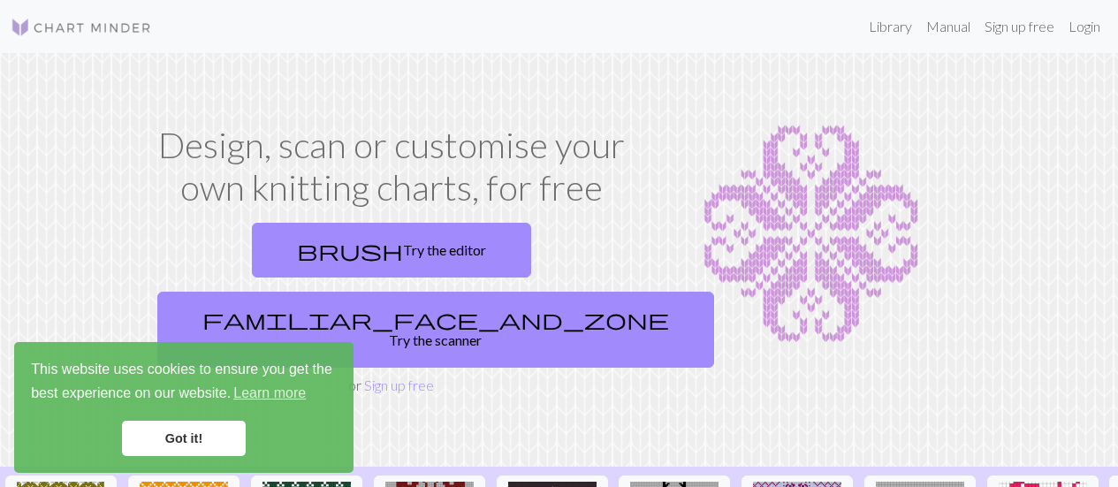 This screenshot has height=487, width=1118. I want to click on a: dismiss cookie message, so click(184, 438).